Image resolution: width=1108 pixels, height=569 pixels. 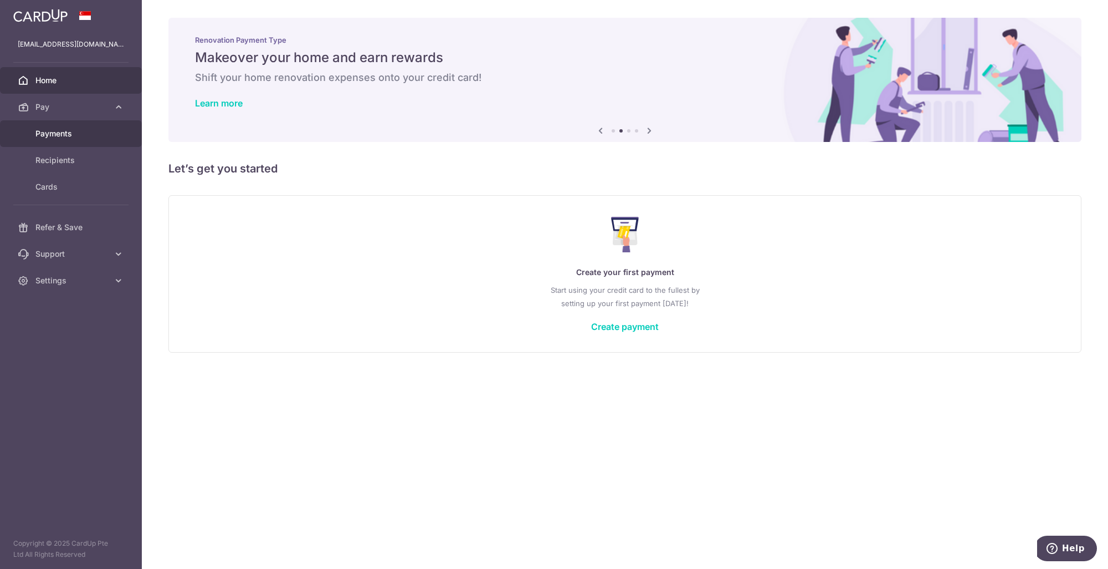 What do you see at coordinates (72, 187) in the screenshot?
I see `span: Cards` at bounding box center [72, 187].